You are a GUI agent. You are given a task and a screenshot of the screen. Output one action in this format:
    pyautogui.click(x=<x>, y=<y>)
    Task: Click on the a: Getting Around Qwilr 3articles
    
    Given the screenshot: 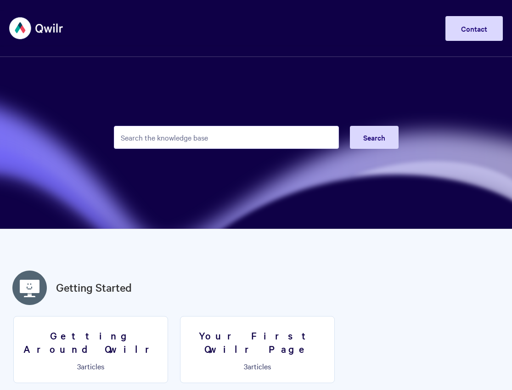 What is the action you would take?
    pyautogui.click(x=91, y=350)
    